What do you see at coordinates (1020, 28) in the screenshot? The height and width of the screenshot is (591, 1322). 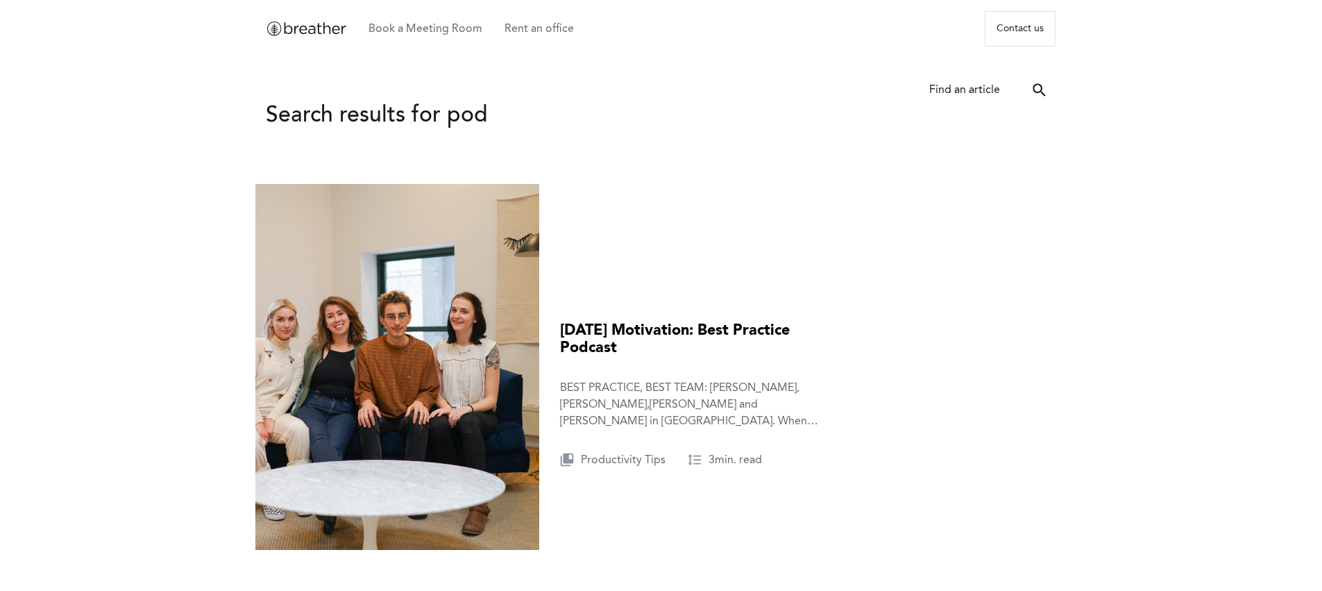 I see `a: Contact us` at bounding box center [1020, 28].